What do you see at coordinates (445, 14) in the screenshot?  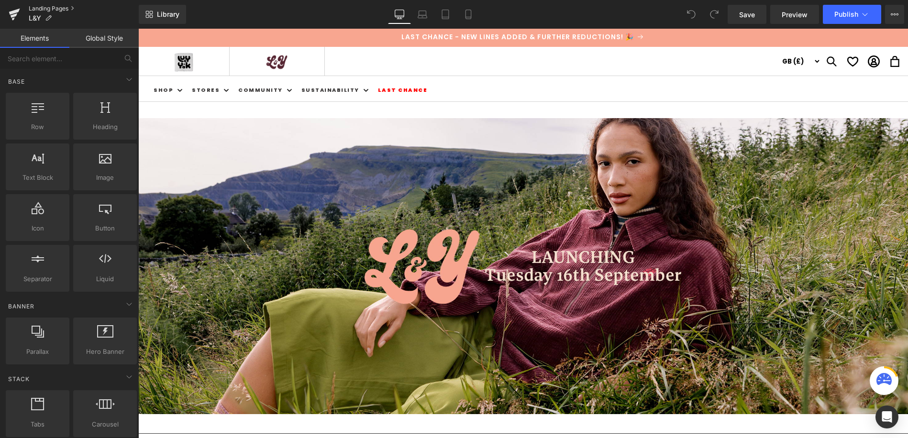 I see `a: Tablet` at bounding box center [445, 14].